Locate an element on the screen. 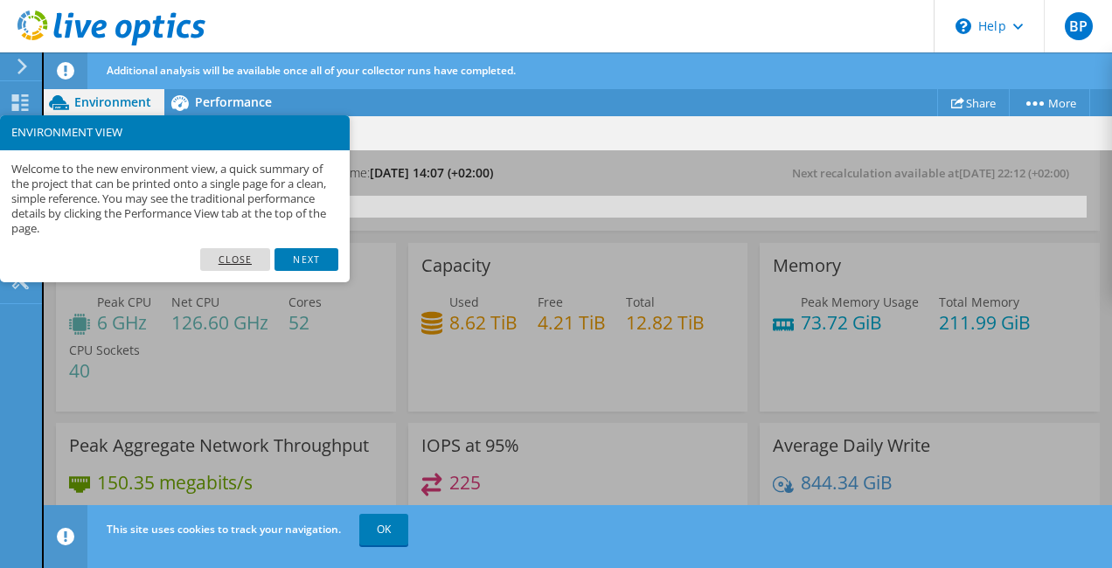 This screenshot has height=568, width=1112. span: This site uses cookies to track your navigation. is located at coordinates (224, 529).